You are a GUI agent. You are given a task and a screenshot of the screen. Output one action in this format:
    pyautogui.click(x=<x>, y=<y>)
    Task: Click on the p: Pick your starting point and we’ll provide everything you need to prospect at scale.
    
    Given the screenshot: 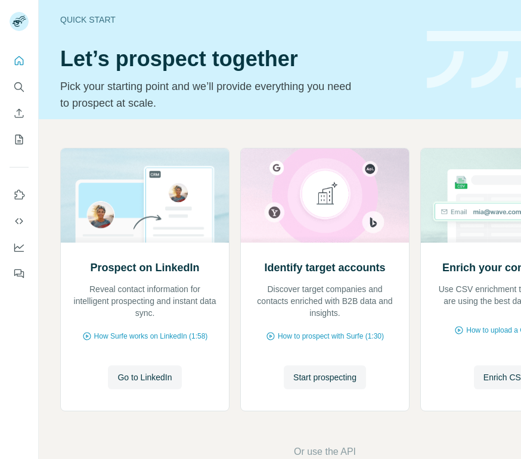 What is the action you would take?
    pyautogui.click(x=209, y=95)
    